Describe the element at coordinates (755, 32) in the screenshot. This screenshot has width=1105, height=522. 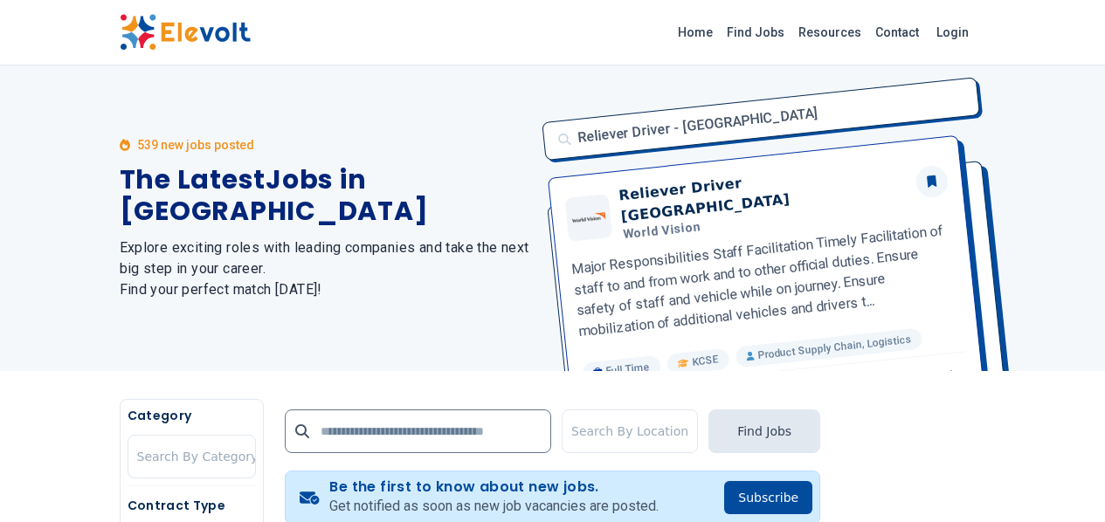
I see `a: Find Jobs` at that location.